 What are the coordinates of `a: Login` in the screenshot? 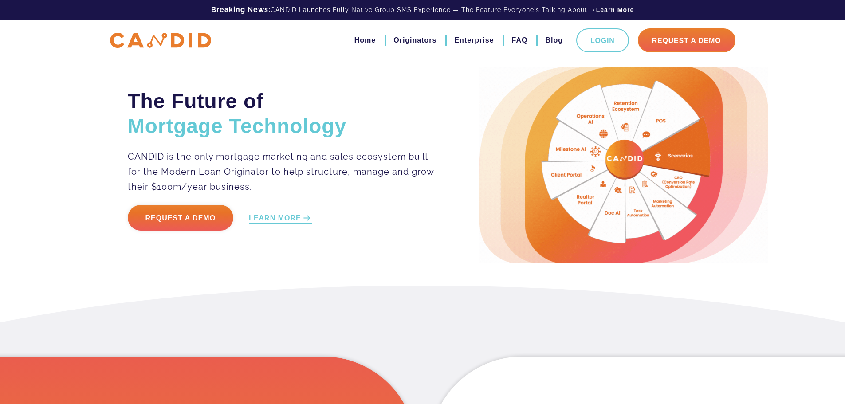 It's located at (603, 40).